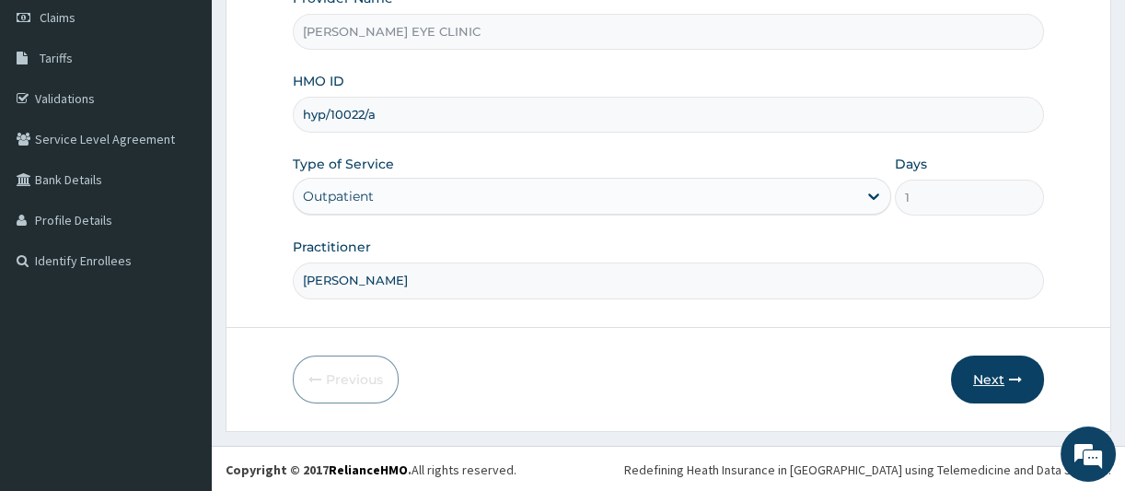  What do you see at coordinates (180, 342) in the screenshot?
I see `textarea: Type your message and hit 'Enter'` at bounding box center [180, 342].